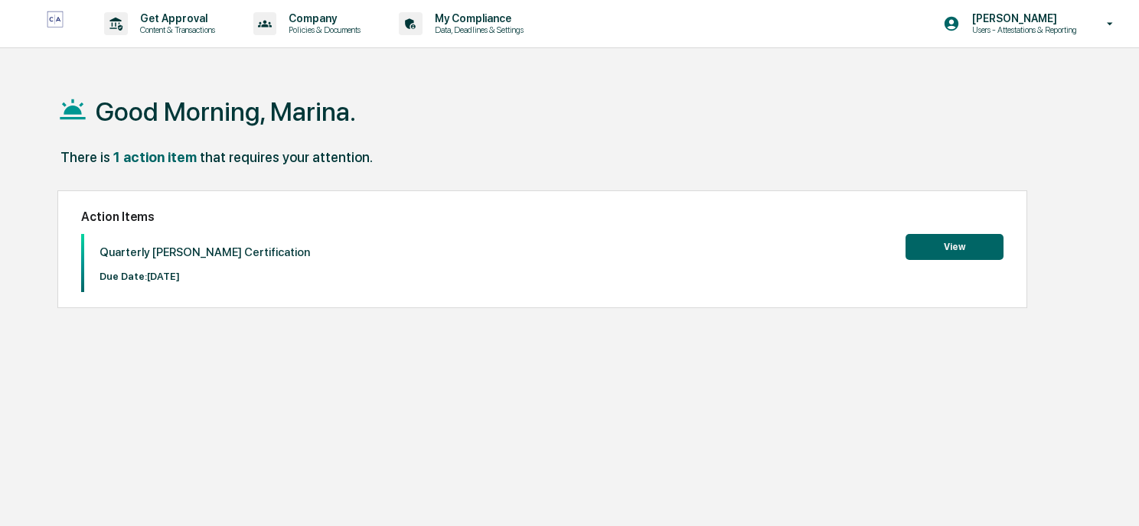 This screenshot has height=526, width=1139. Describe the element at coordinates (1022, 30) in the screenshot. I see `p: Users - Attestations & Reporting` at that location.